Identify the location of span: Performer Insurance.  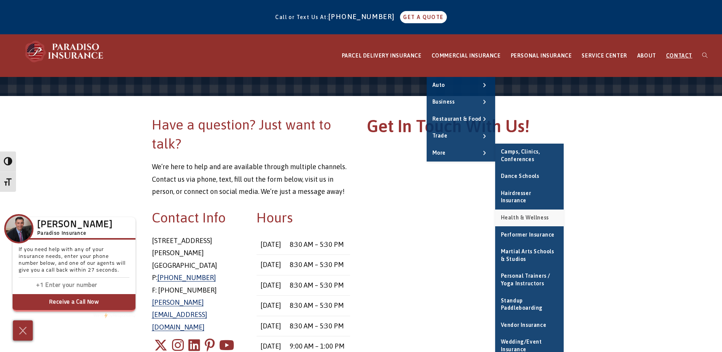
(527, 234).